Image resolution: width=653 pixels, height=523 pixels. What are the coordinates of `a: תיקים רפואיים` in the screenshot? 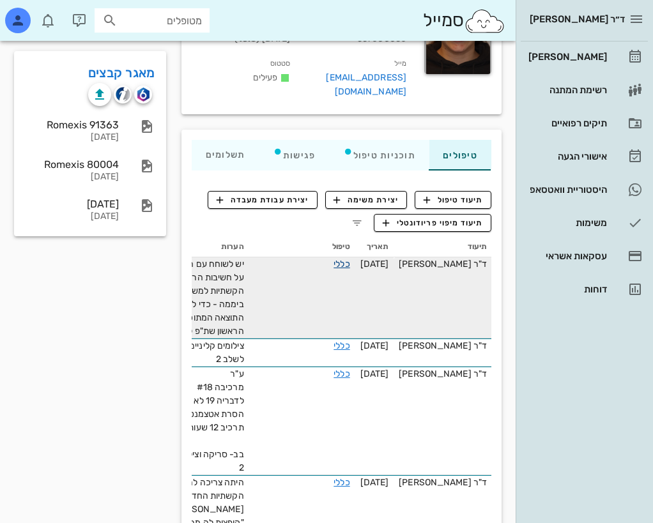 It's located at (584, 123).